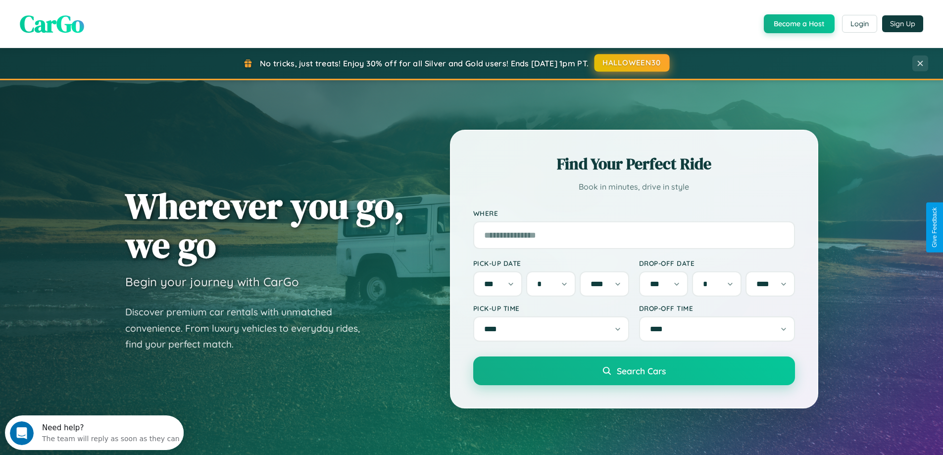  I want to click on button: Login, so click(859, 24).